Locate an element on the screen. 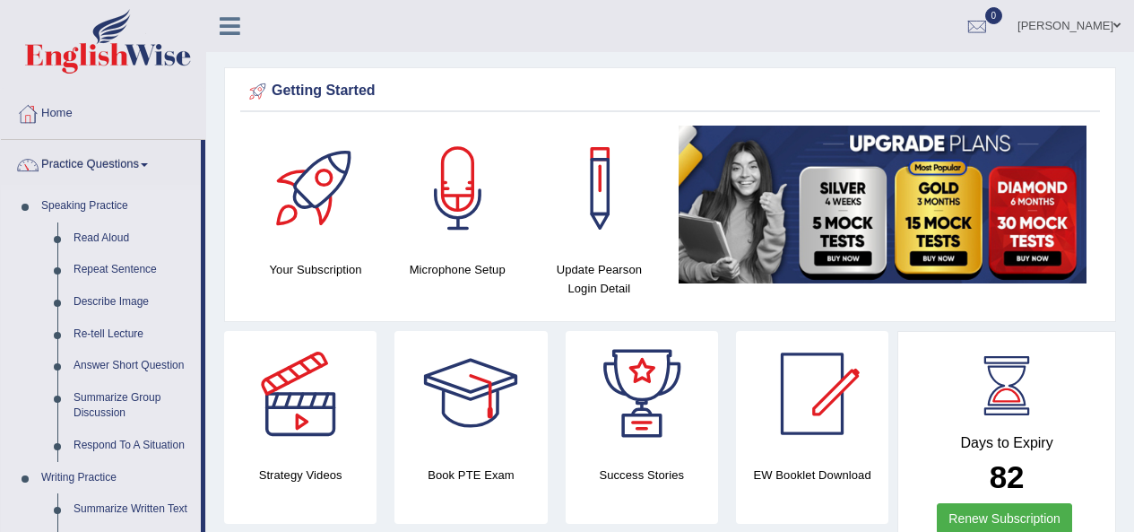 The image size is (1134, 532). a: Summarize Group Discussion is located at coordinates (133, 405).